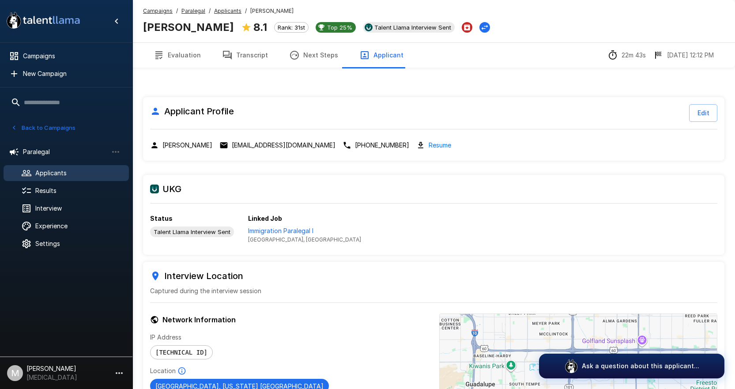  What do you see at coordinates (339, 27) in the screenshot?
I see `span: Top 25%` at bounding box center [339, 27].